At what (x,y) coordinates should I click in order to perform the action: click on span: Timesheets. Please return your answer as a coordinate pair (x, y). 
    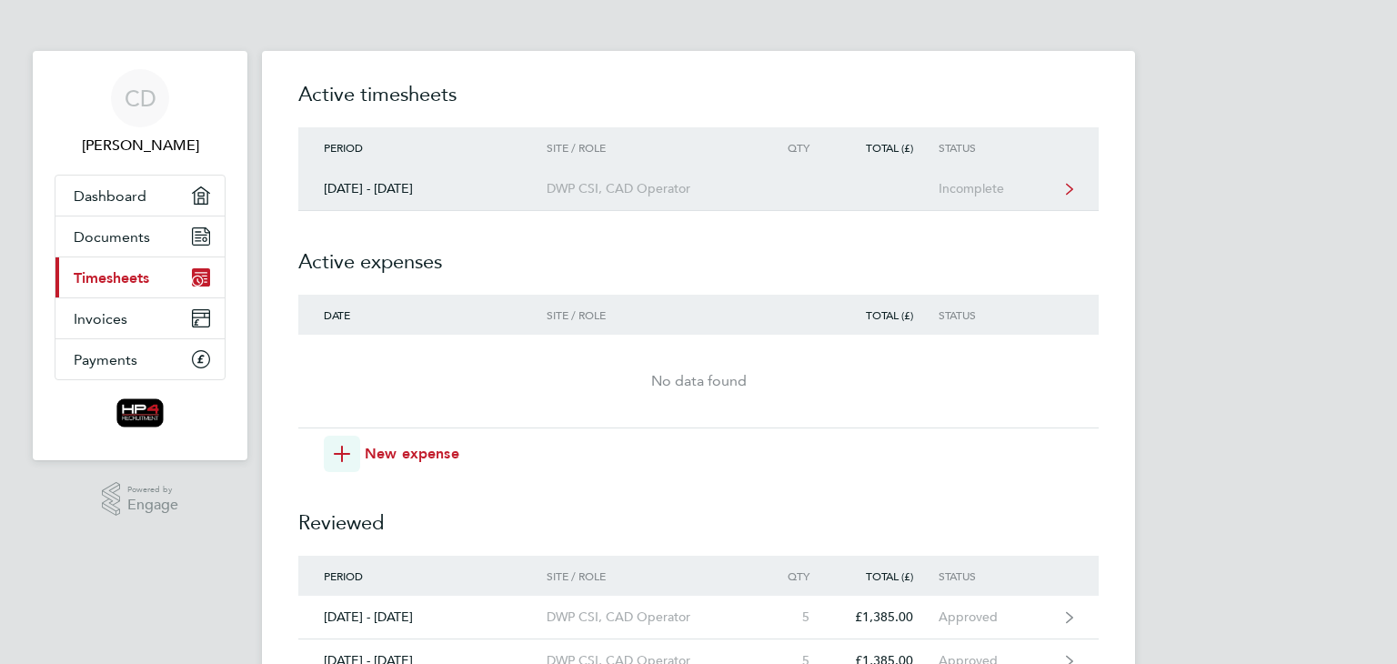
    Looking at the image, I should click on (111, 277).